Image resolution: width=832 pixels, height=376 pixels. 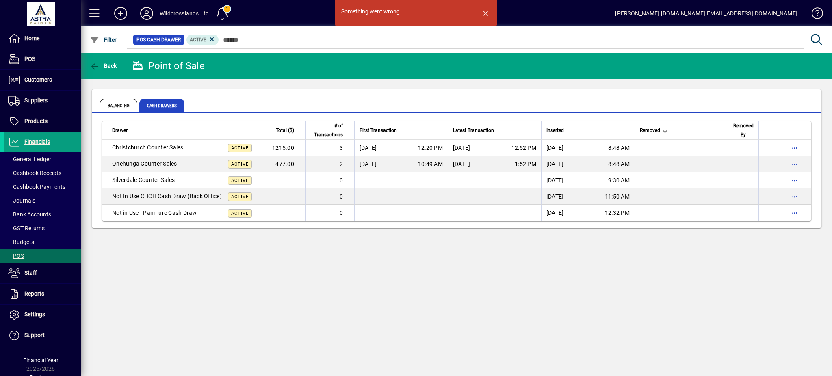 What do you see at coordinates (588, 130) in the screenshot?
I see `div: Inserted` at bounding box center [588, 130].